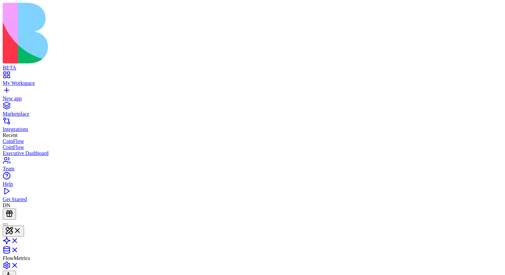  What do you see at coordinates (253, 65) in the screenshot?
I see `a: BETA` at bounding box center [253, 65].